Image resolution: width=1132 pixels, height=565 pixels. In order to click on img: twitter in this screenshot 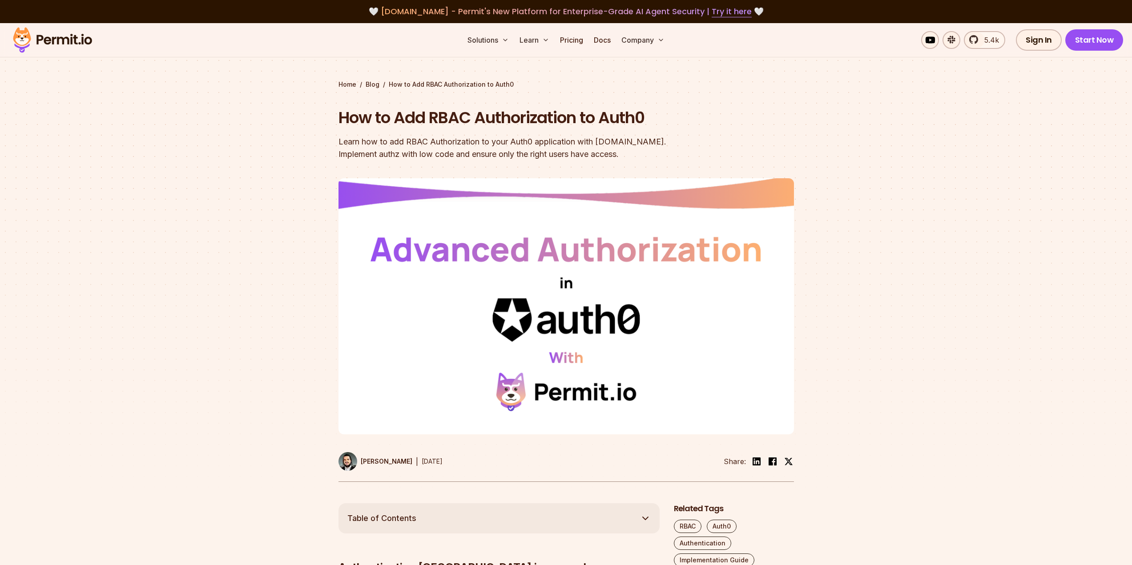, I will do `click(788, 462)`.